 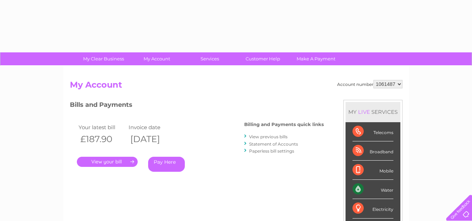 What do you see at coordinates (274, 144) in the screenshot?
I see `a: Statement of Accounts` at bounding box center [274, 144].